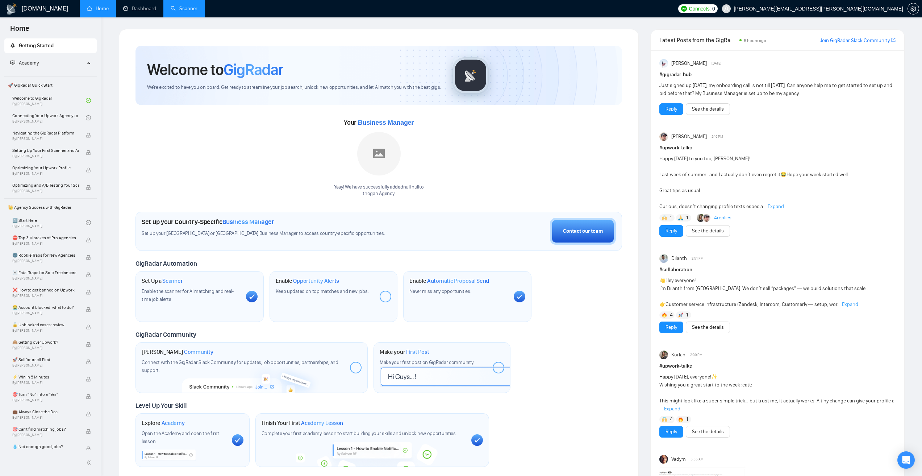  Describe the element at coordinates (208, 222) in the screenshot. I see `h1: Set up your Country-Specific` at that location.